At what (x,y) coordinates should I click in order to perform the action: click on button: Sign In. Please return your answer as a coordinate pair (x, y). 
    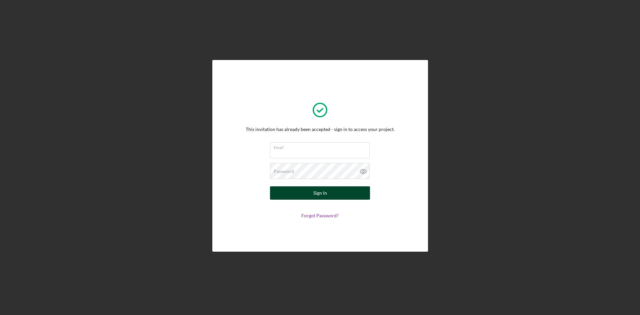
    Looking at the image, I should click on (320, 193).